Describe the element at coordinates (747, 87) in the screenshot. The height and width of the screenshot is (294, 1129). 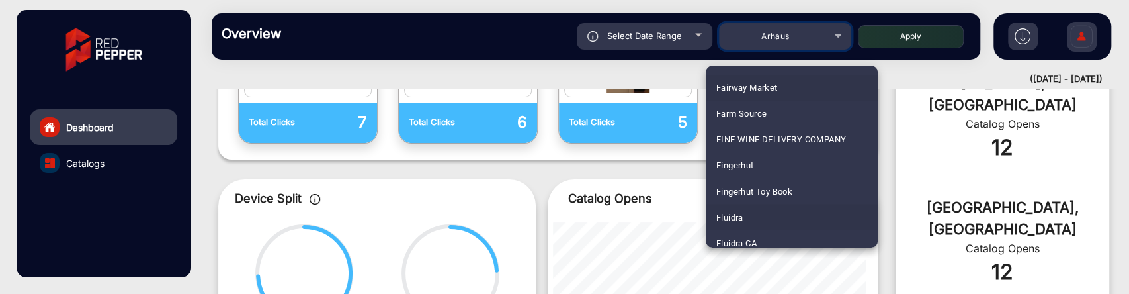
I see `span: Fairway Market` at that location.